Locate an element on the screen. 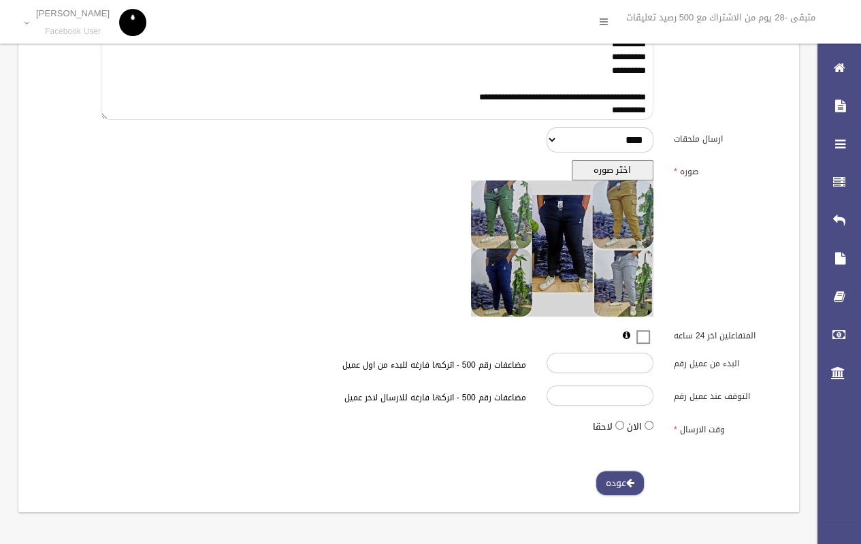 This screenshot has width=861, height=544. label: الان is located at coordinates (634, 427).